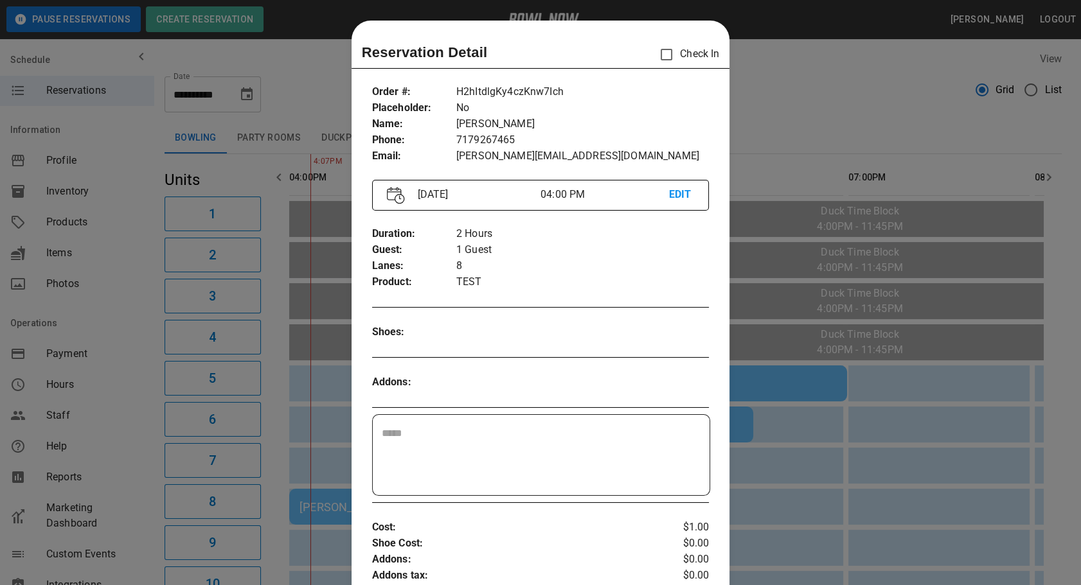  What do you see at coordinates (583, 140) in the screenshot?
I see `p: 7179267465` at bounding box center [583, 140].